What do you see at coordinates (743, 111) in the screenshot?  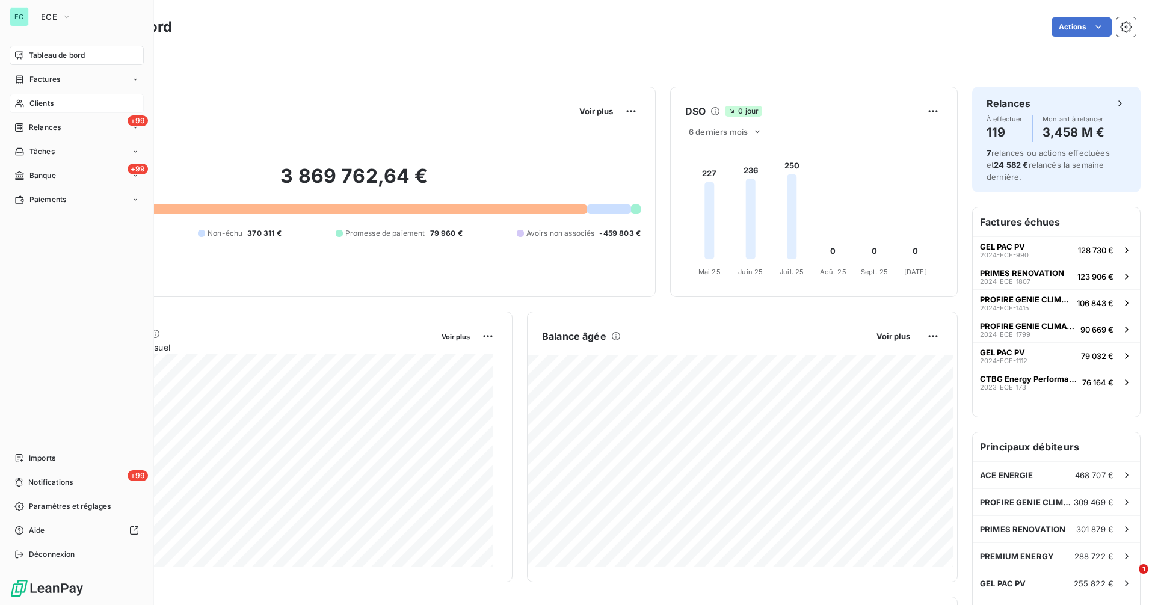 I see `span: 0 jour` at bounding box center [743, 111].